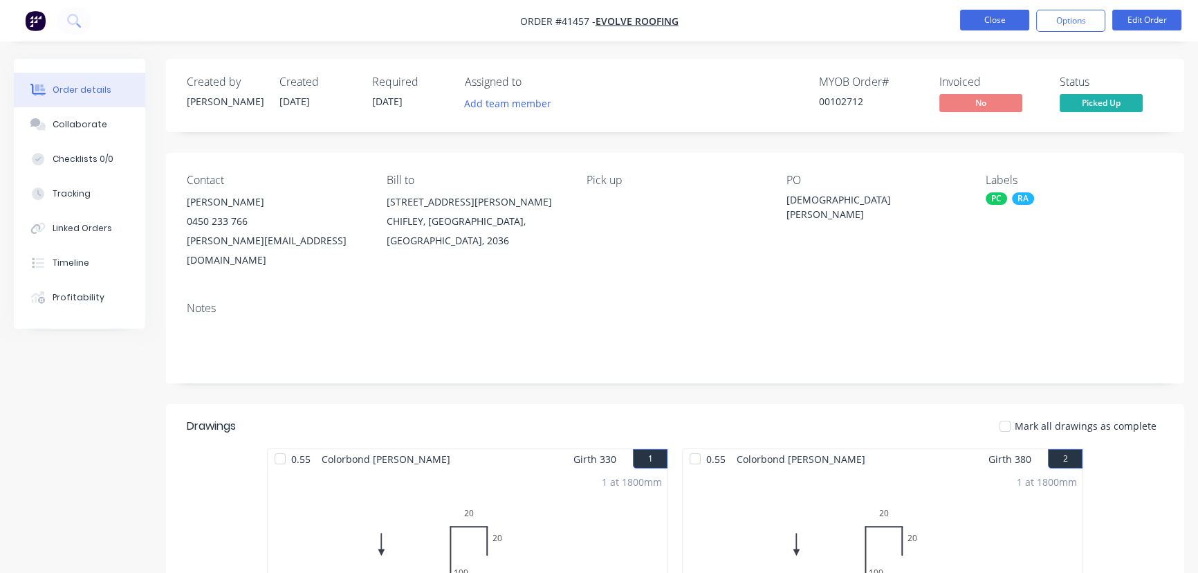  I want to click on div: Pick up, so click(675, 180).